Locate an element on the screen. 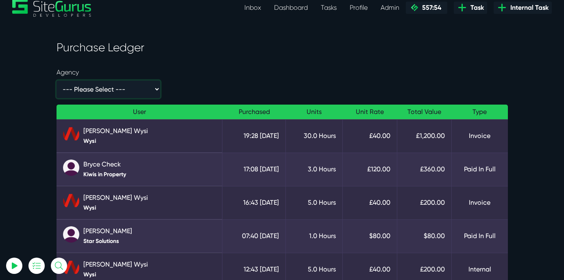  span: Internal Task is located at coordinates (528, 8).